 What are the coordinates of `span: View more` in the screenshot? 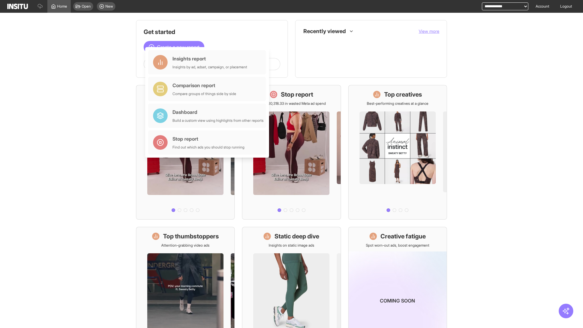 It's located at (429, 31).